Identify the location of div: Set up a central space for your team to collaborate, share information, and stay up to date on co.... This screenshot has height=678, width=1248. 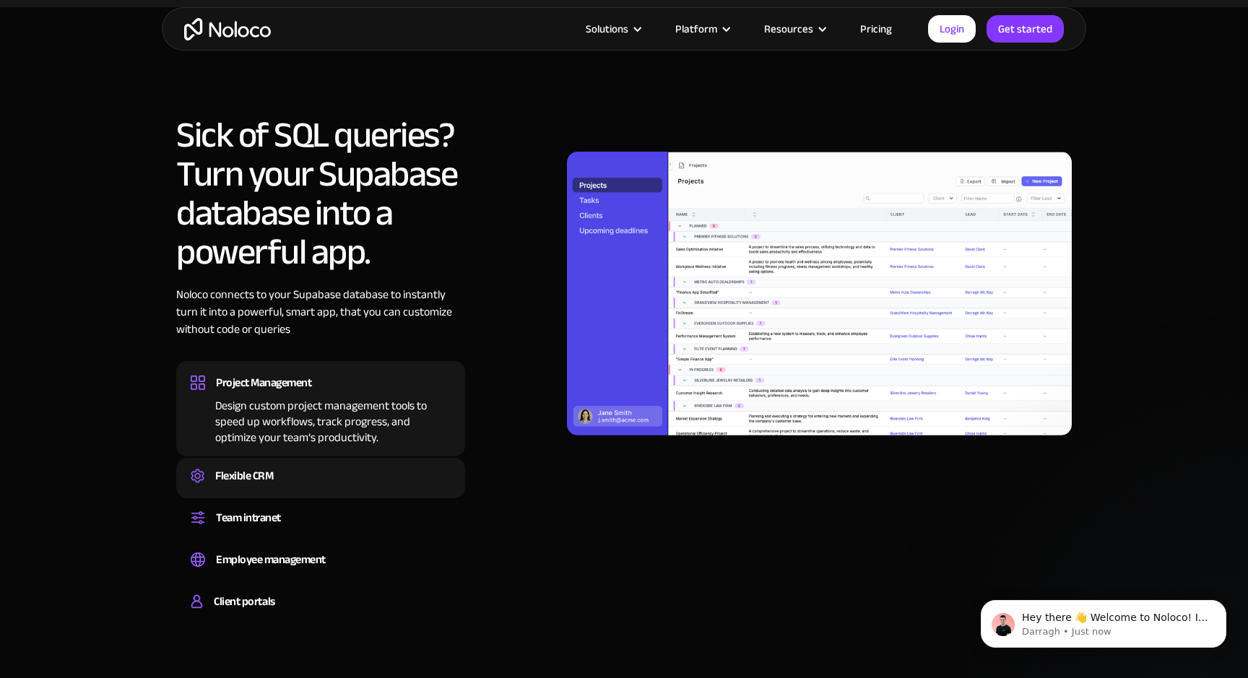
(321, 531).